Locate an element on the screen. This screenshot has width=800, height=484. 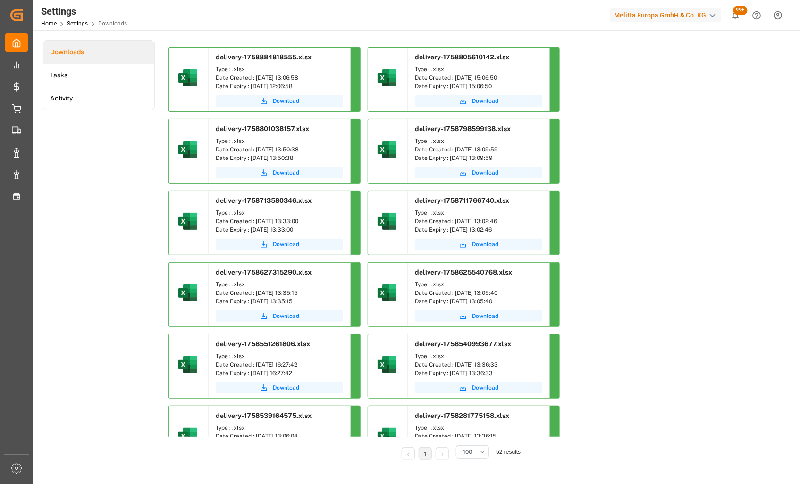
li: 1 is located at coordinates (425, 454).